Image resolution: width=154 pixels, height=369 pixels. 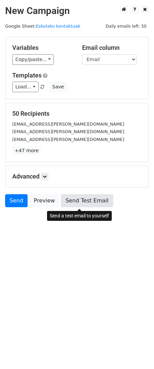 I want to click on h5: Email column, so click(x=112, y=48).